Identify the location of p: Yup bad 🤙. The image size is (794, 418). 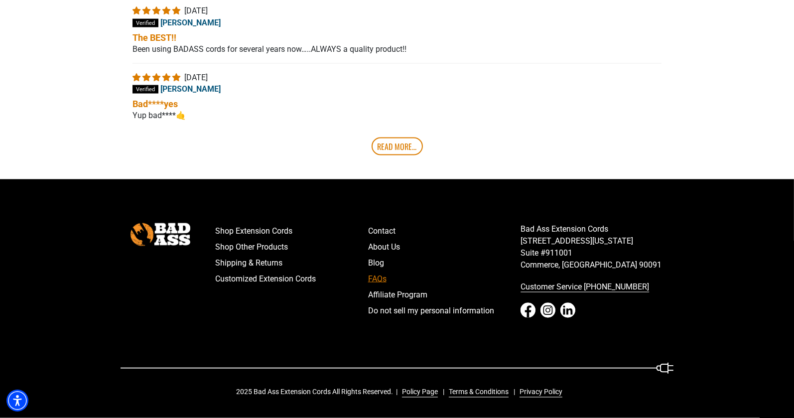
(397, 116).